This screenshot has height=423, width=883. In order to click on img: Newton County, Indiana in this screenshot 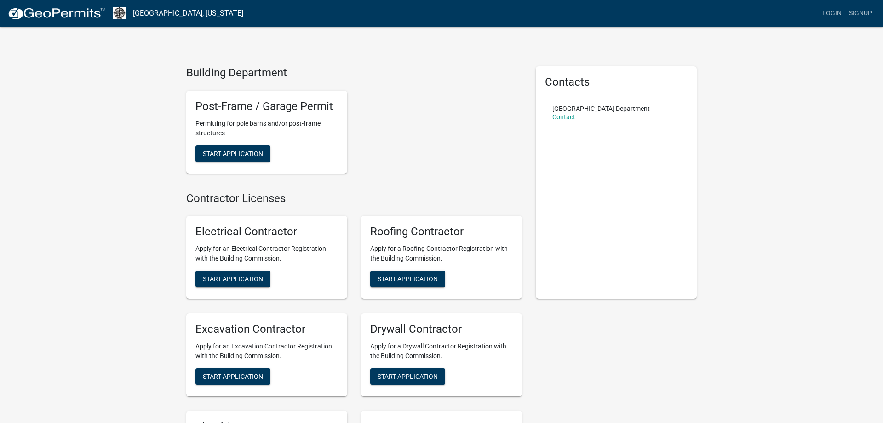, I will do `click(119, 13)`.